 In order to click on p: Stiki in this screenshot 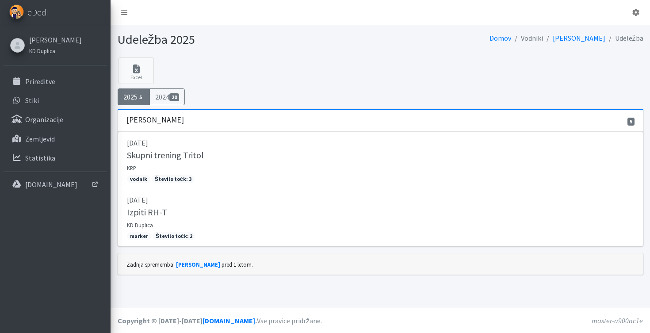, I will do `click(32, 100)`.